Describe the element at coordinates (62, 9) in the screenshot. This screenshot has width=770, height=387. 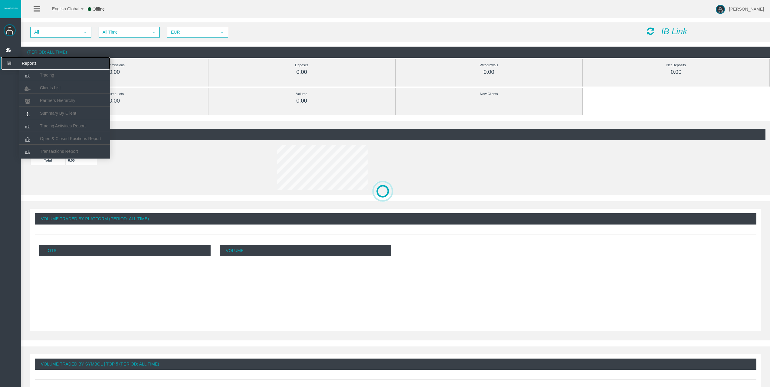
I see `span: English Global` at that location.